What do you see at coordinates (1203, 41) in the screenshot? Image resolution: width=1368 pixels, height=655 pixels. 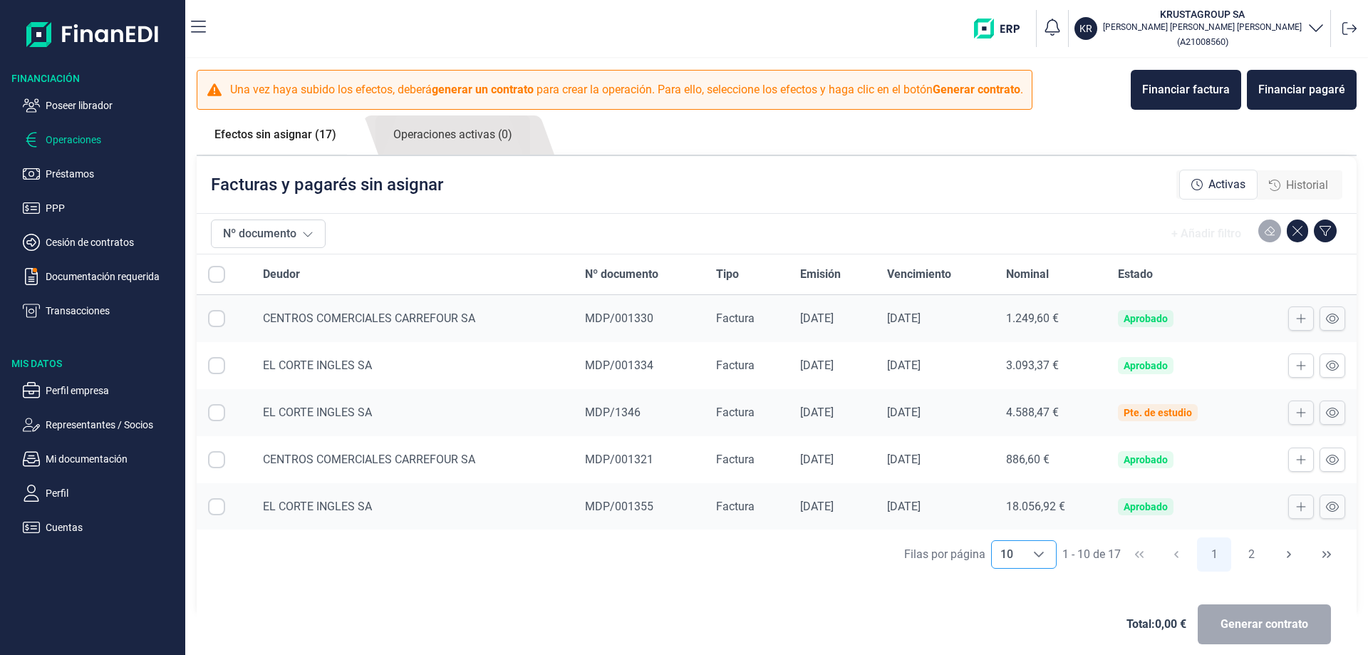 I see `small: Copiar cif` at bounding box center [1203, 41].